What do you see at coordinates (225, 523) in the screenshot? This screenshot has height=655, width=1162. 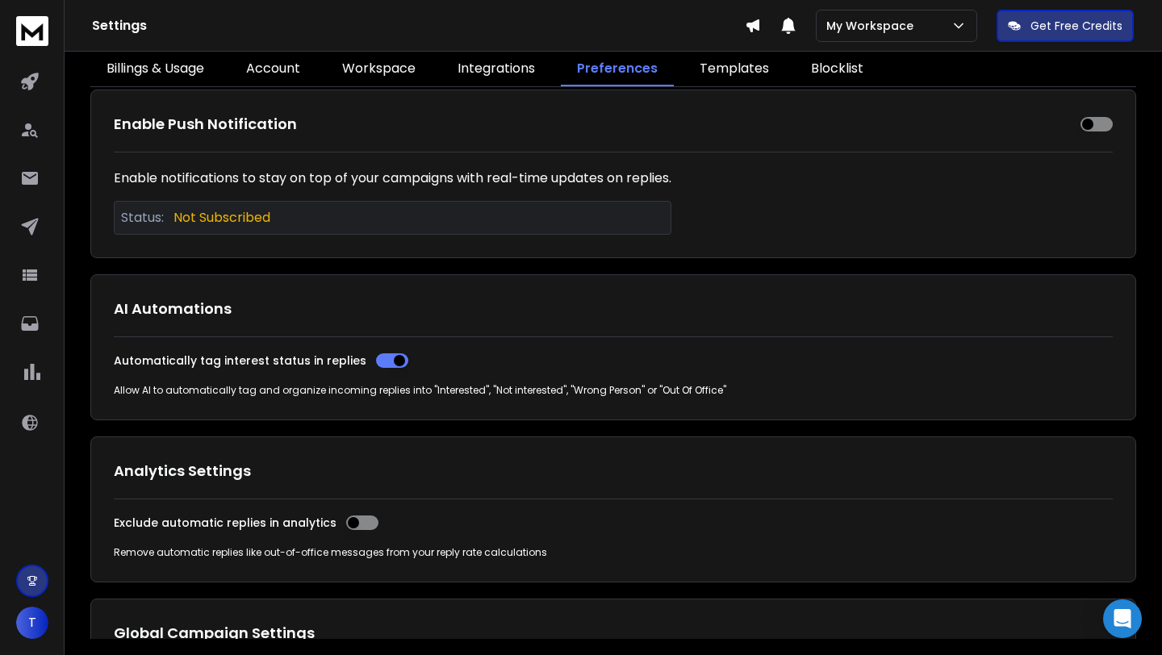 I see `label: Exclude automatic replies in analytics` at bounding box center [225, 523].